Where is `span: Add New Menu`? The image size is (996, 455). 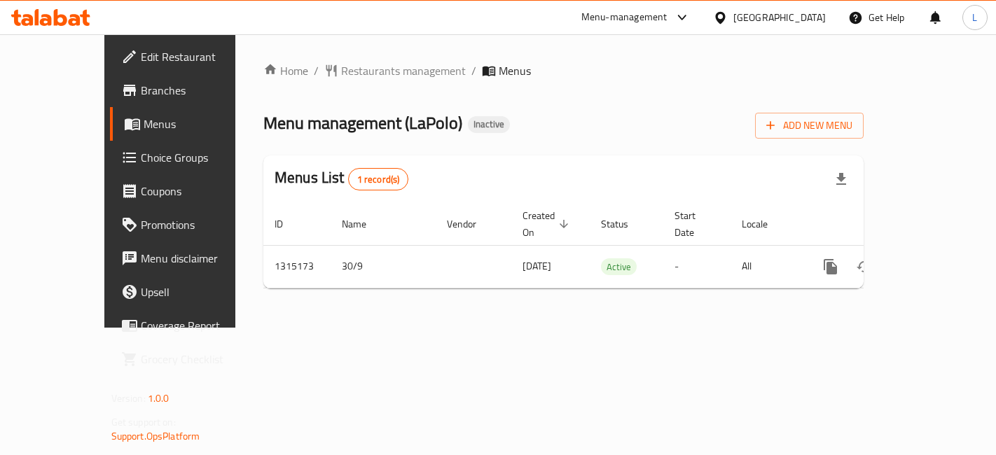
span: Add New Menu is located at coordinates (809, 125).